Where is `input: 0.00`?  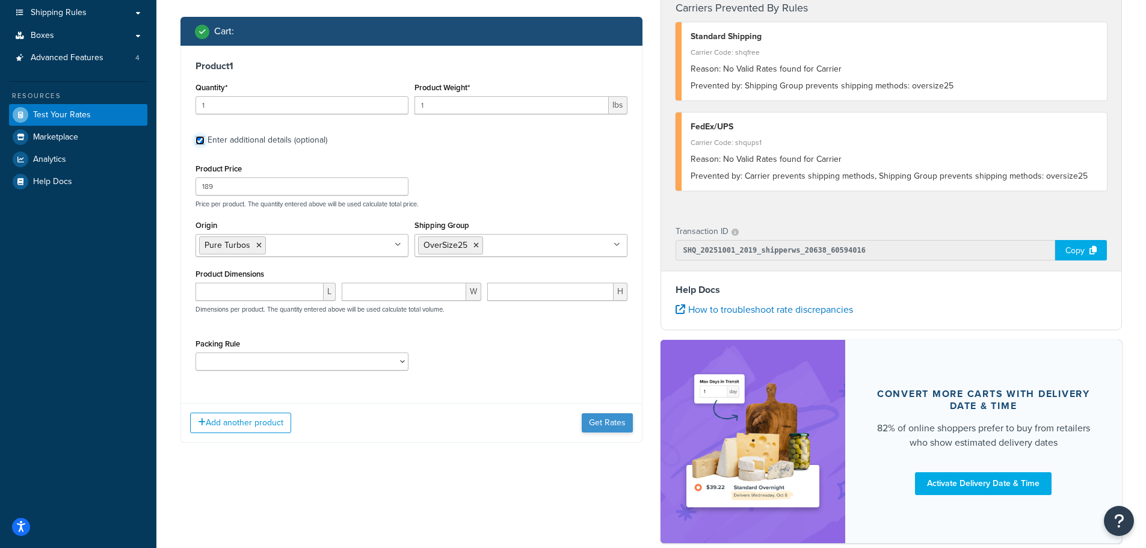 input: 0.00 is located at coordinates (511, 105).